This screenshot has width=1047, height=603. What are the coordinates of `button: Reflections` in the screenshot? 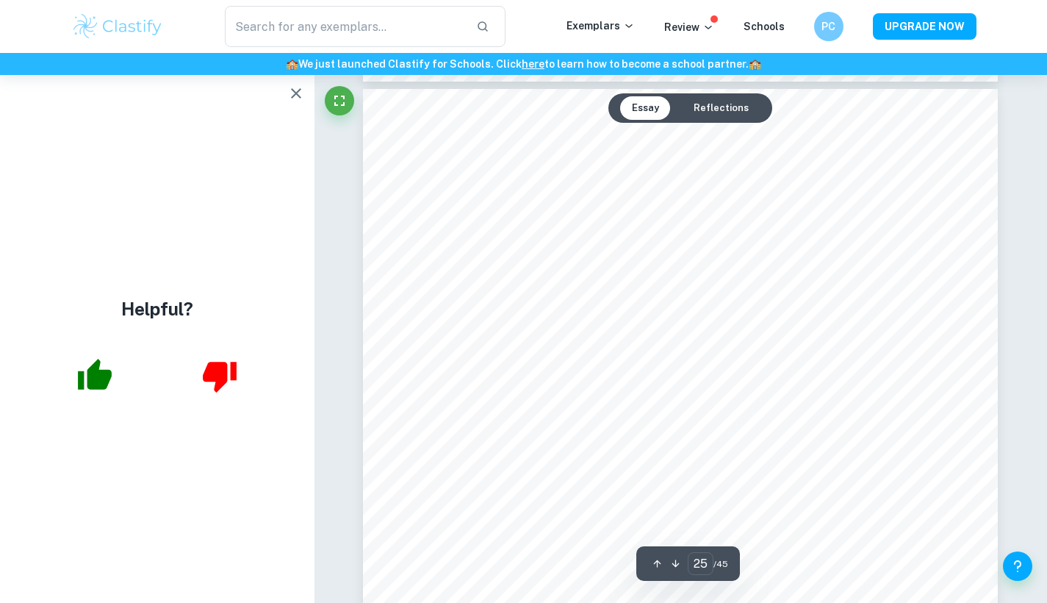 It's located at (721, 108).